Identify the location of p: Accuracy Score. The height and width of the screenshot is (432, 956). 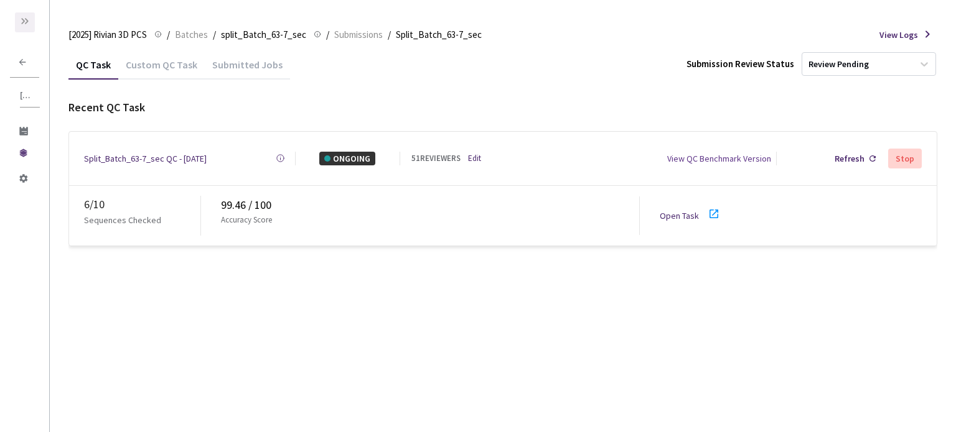
(246, 220).